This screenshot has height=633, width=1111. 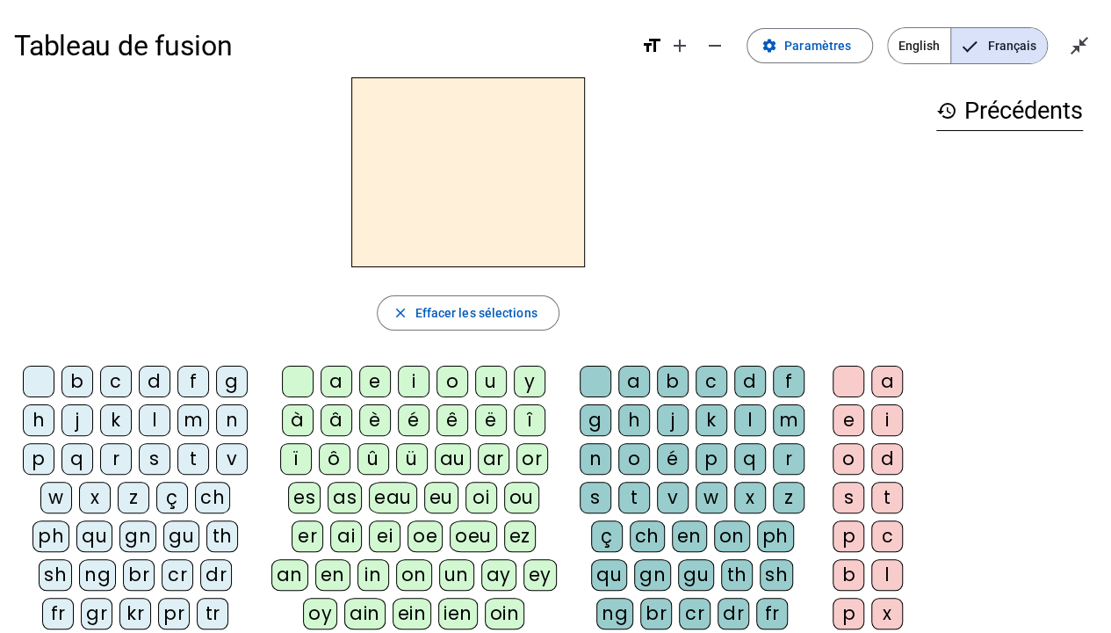 What do you see at coordinates (530, 381) in the screenshot?
I see `div: y` at bounding box center [530, 381].